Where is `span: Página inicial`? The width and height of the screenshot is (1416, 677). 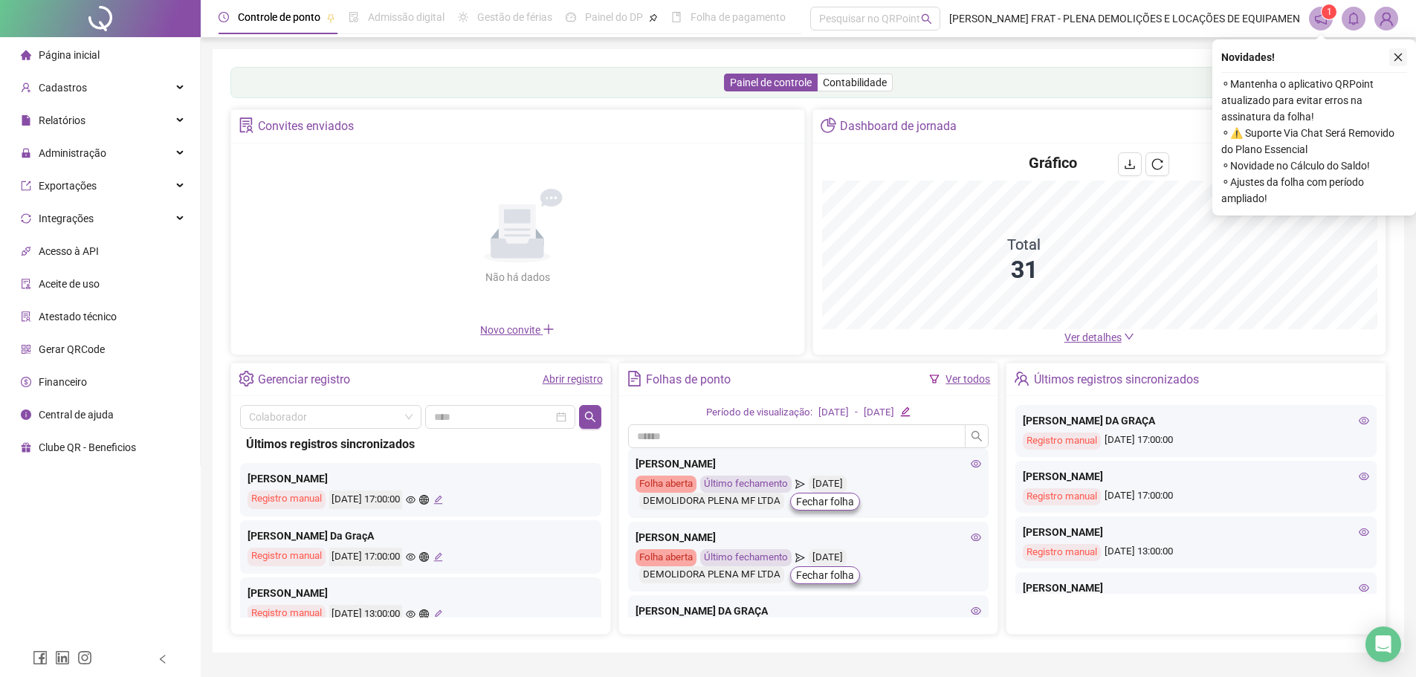
span: Página inicial is located at coordinates (69, 55).